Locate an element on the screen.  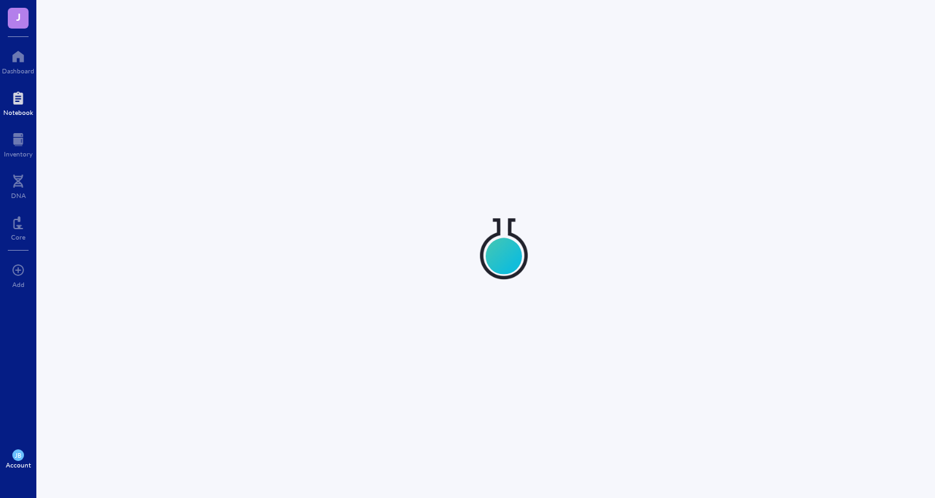
a: Dashboard is located at coordinates (18, 60).